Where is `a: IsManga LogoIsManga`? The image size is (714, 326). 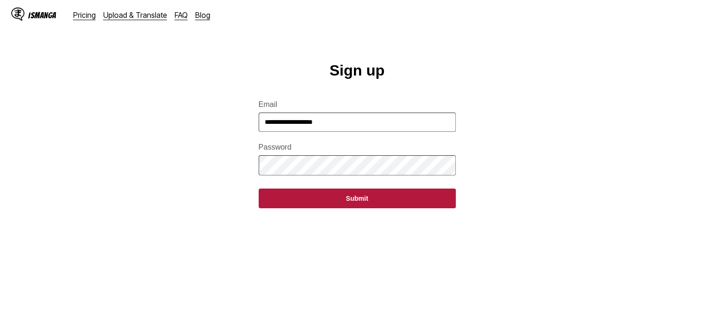
a: IsManga LogoIsManga is located at coordinates (42, 15).